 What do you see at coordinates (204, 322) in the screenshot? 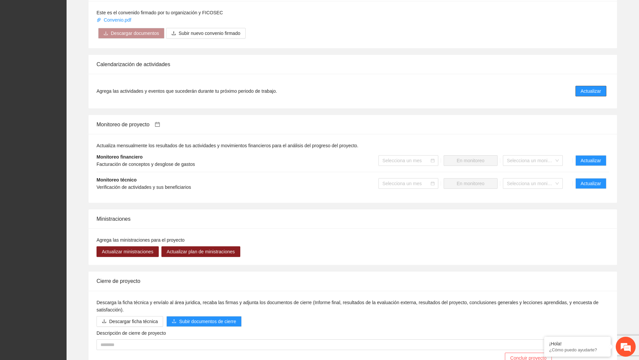
I see `button: uploadSubir documentos de cierre` at bounding box center [204, 322].